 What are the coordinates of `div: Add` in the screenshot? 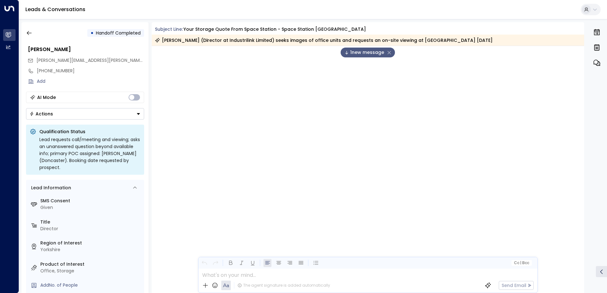 It's located at (90, 81).